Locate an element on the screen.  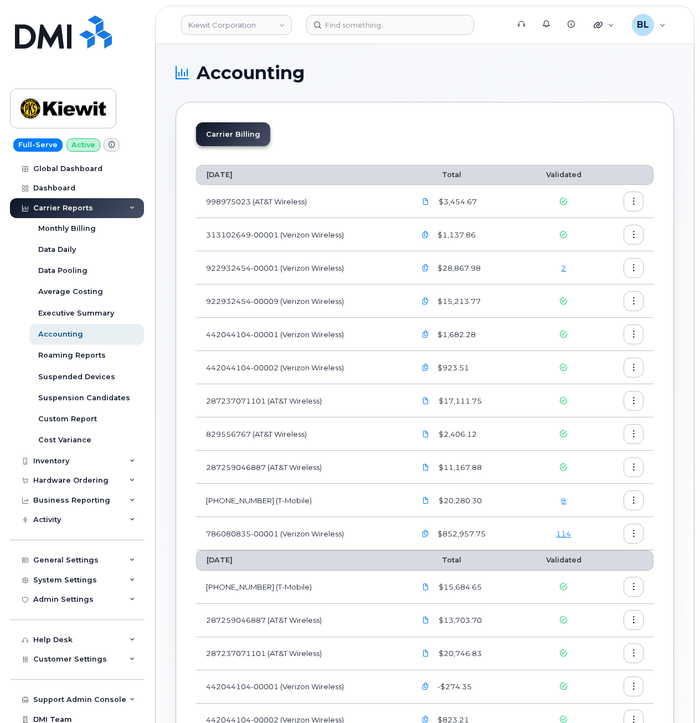
a: Kiewit.973402207.statement-DETAIL-Jun30-Jul292025.pdf is located at coordinates (426, 587).